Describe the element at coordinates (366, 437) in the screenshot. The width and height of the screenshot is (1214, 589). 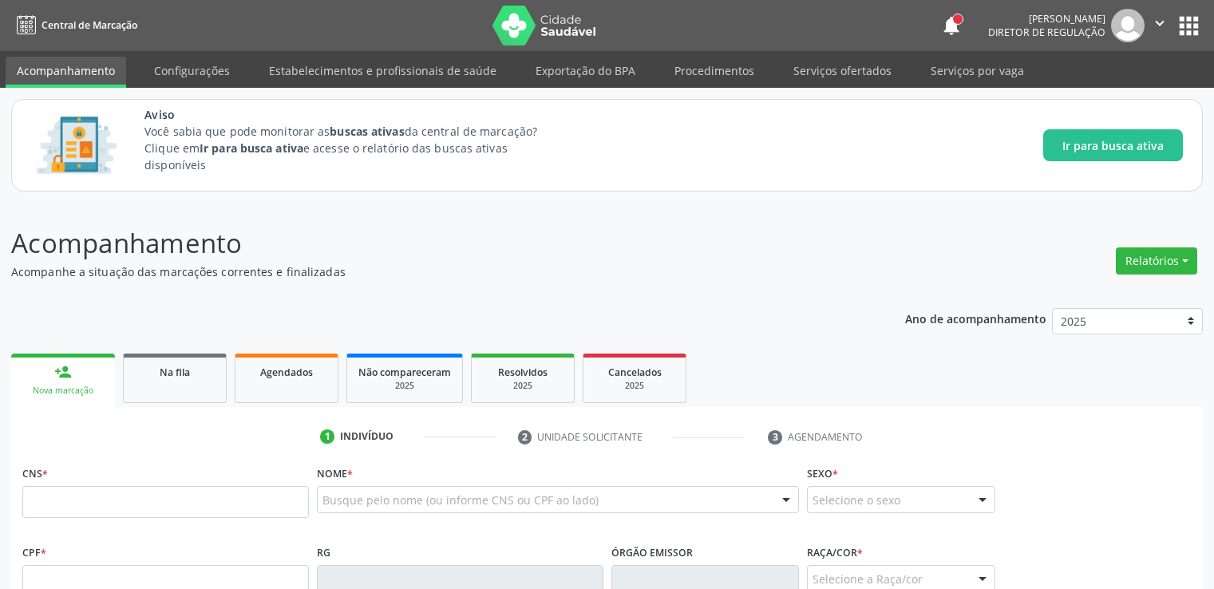
I see `div: Indivíduo` at that location.